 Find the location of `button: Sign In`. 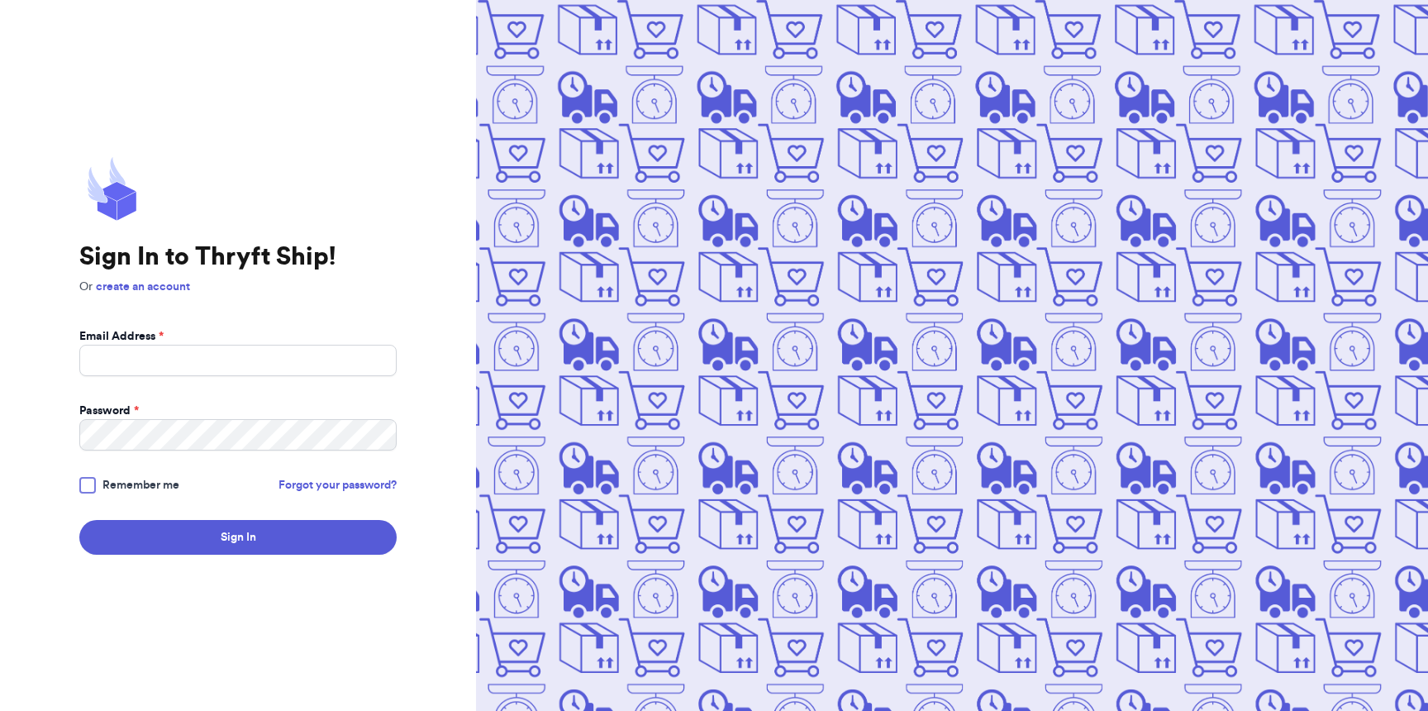

button: Sign In is located at coordinates (238, 537).